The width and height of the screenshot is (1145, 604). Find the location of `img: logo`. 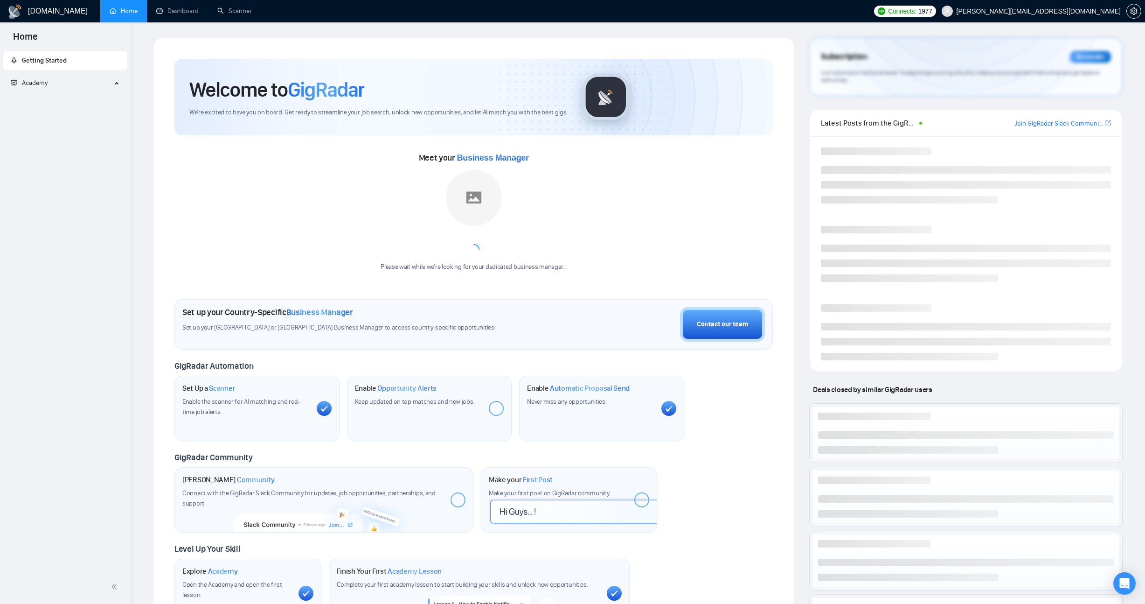

img: logo is located at coordinates (15, 12).